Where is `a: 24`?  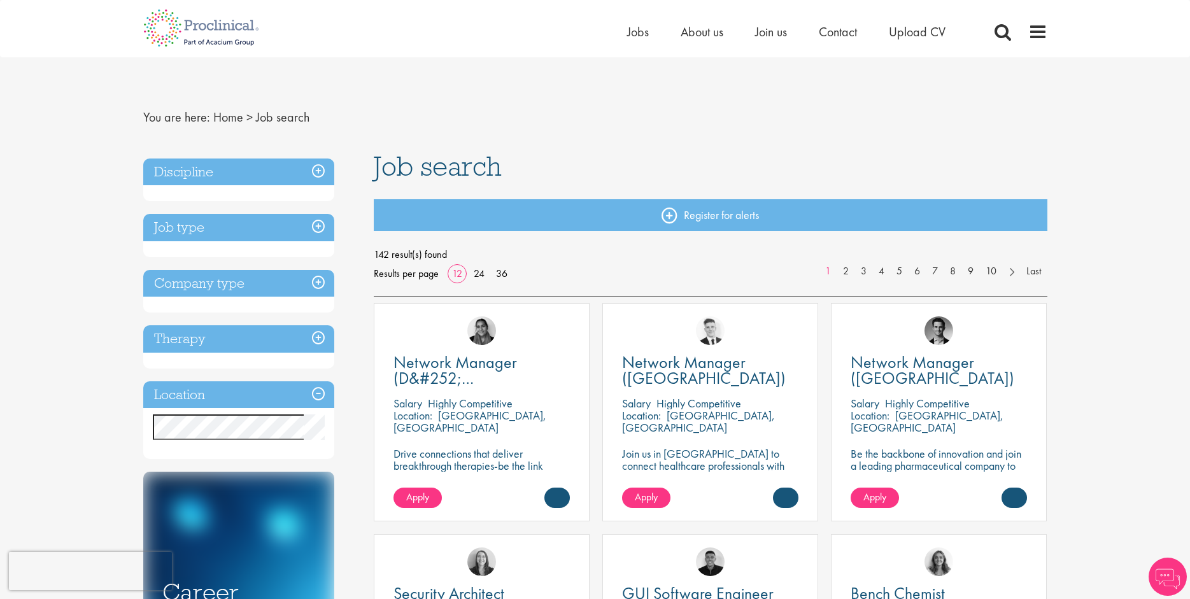 a: 24 is located at coordinates (479, 273).